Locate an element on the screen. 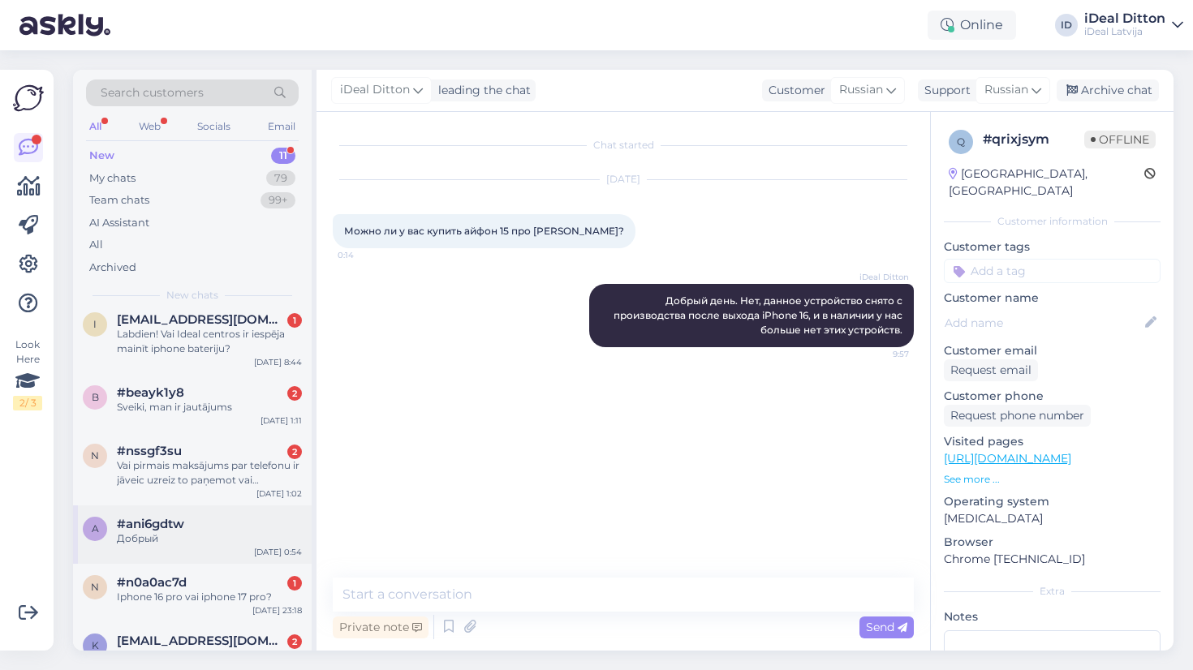 Image resolution: width=1193 pixels, height=670 pixels. input: Add a tag is located at coordinates (1052, 271).